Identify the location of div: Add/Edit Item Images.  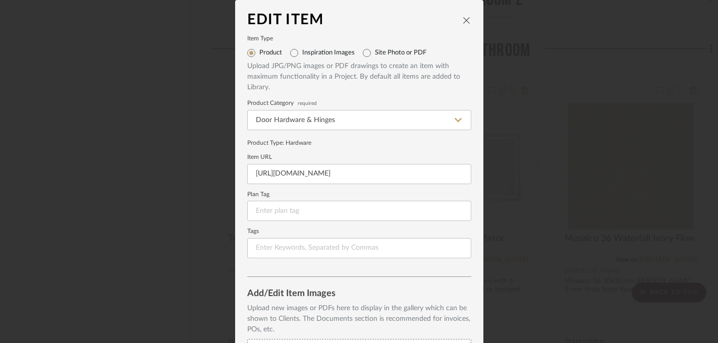
(359, 294).